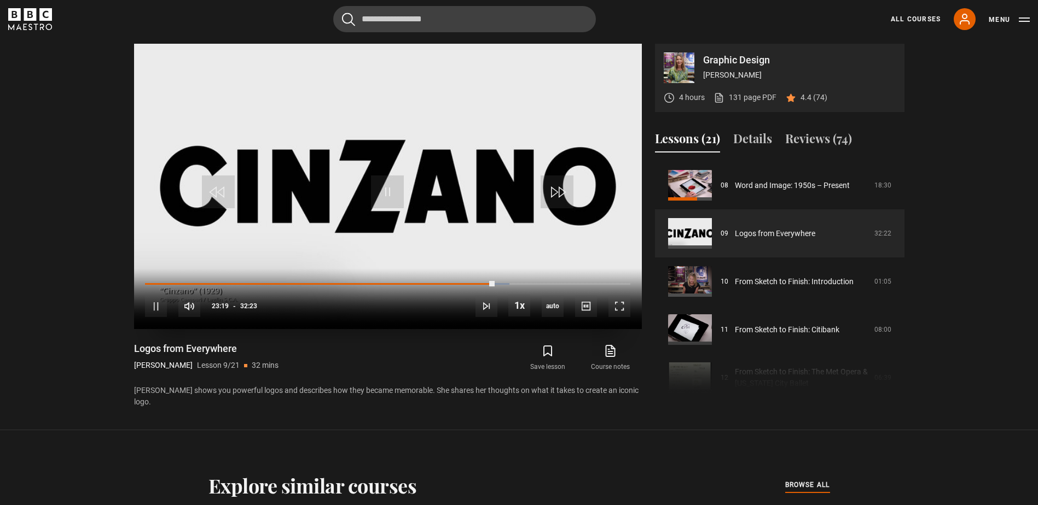 The height and width of the screenshot is (505, 1038). What do you see at coordinates (552, 306) in the screenshot?
I see `span: auto` at bounding box center [552, 306].